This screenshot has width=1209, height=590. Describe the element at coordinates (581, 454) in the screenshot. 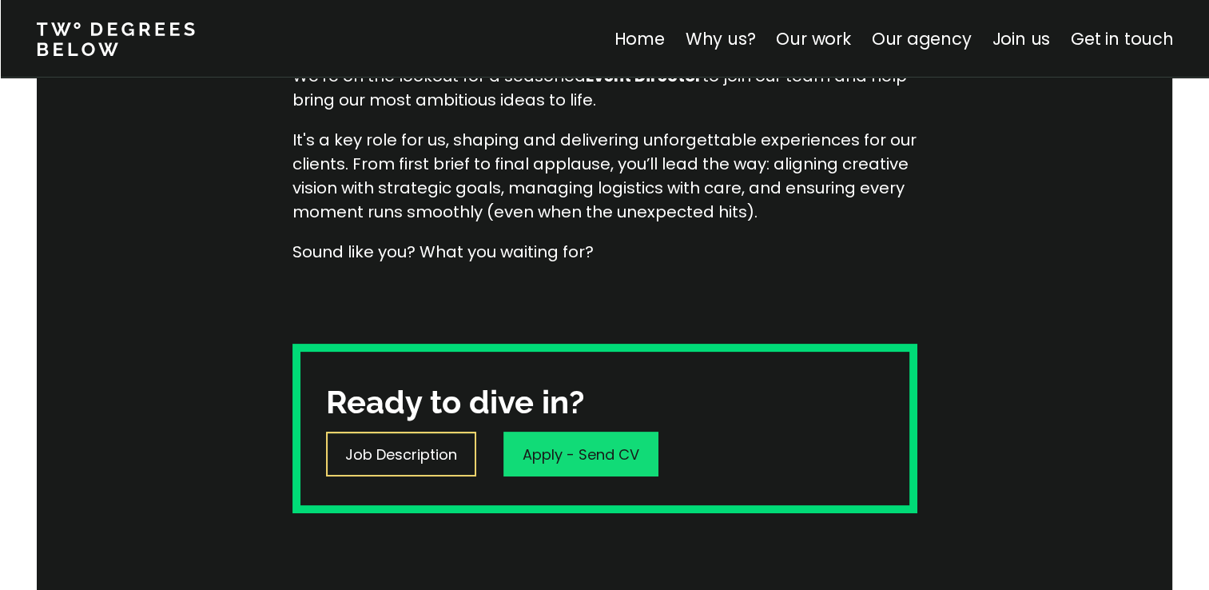

I see `p: Apply - Send CV` at that location.